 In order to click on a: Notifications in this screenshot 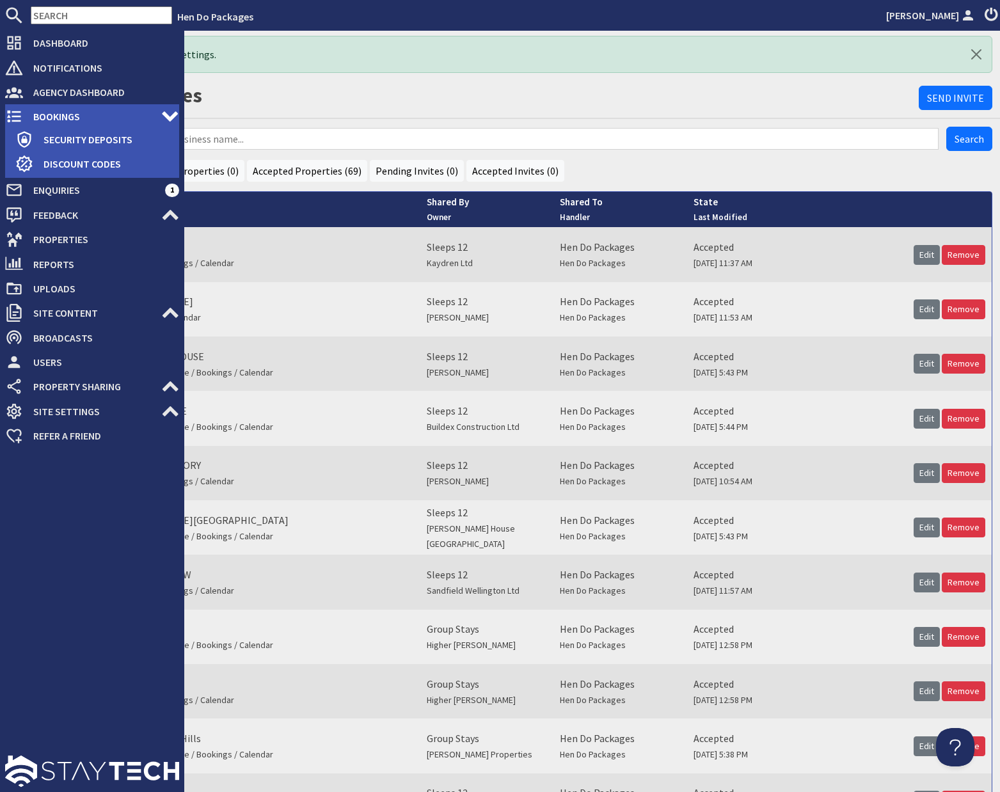, I will do `click(92, 68)`.